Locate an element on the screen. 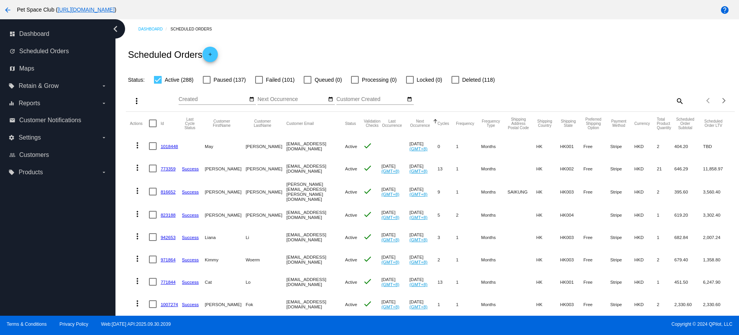 The width and height of the screenshot is (739, 335). a: Privacy Policy is located at coordinates (74, 324).